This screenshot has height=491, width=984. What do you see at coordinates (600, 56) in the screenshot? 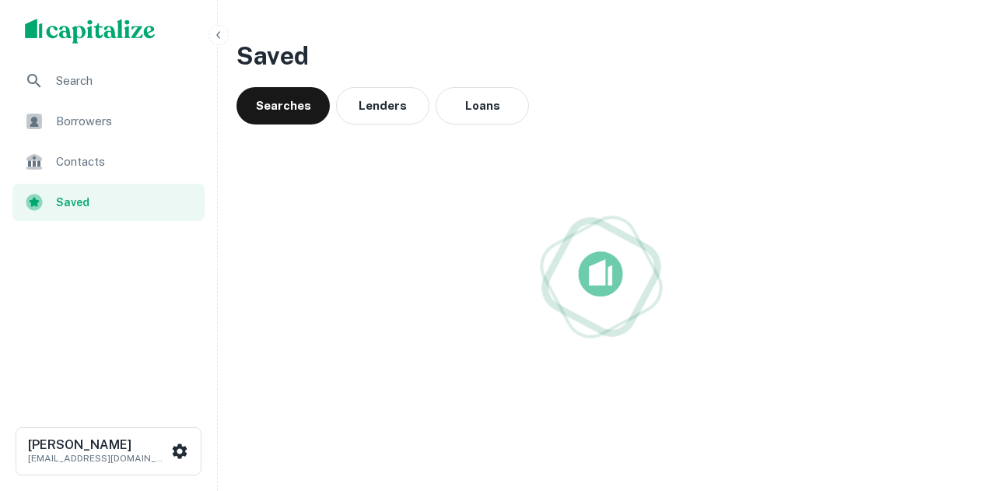
I see `h3: Saved` at bounding box center [600, 56].